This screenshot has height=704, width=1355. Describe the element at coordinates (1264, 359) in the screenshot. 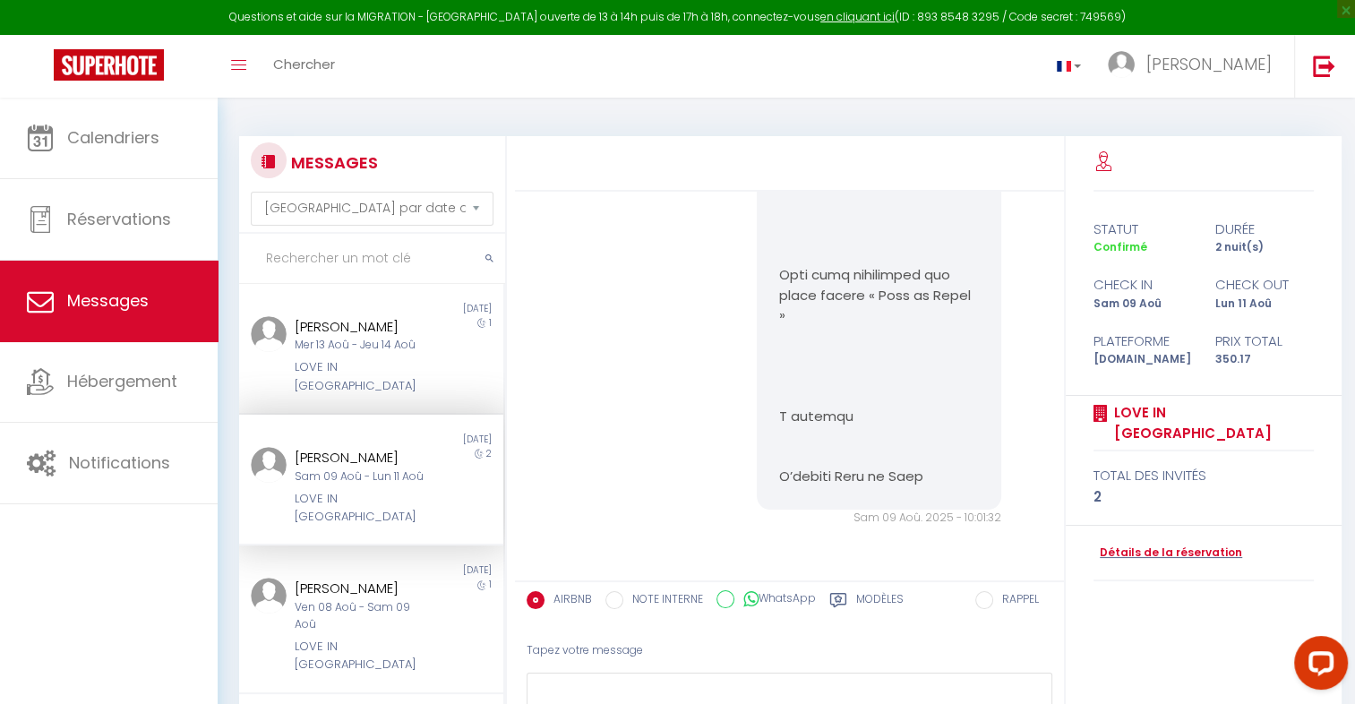

I see `div: 350.17` at that location.